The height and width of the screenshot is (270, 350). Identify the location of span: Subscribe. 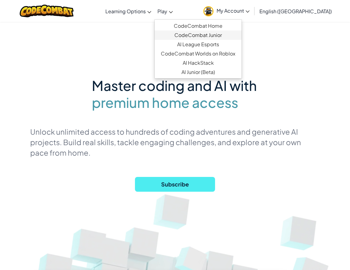
(175, 184).